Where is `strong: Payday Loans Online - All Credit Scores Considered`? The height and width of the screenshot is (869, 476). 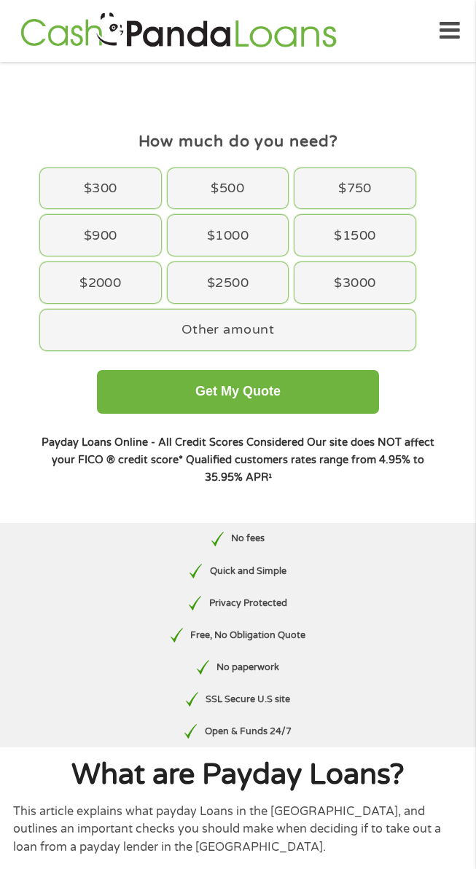 strong: Payday Loans Online - All Credit Scores Considered is located at coordinates (173, 442).